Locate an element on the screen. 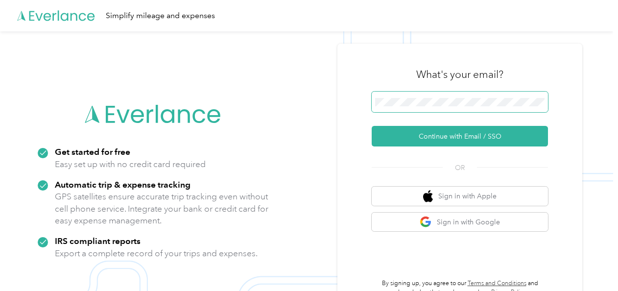 The width and height of the screenshot is (618, 291). strong: IRS compliant reports is located at coordinates (97, 240).